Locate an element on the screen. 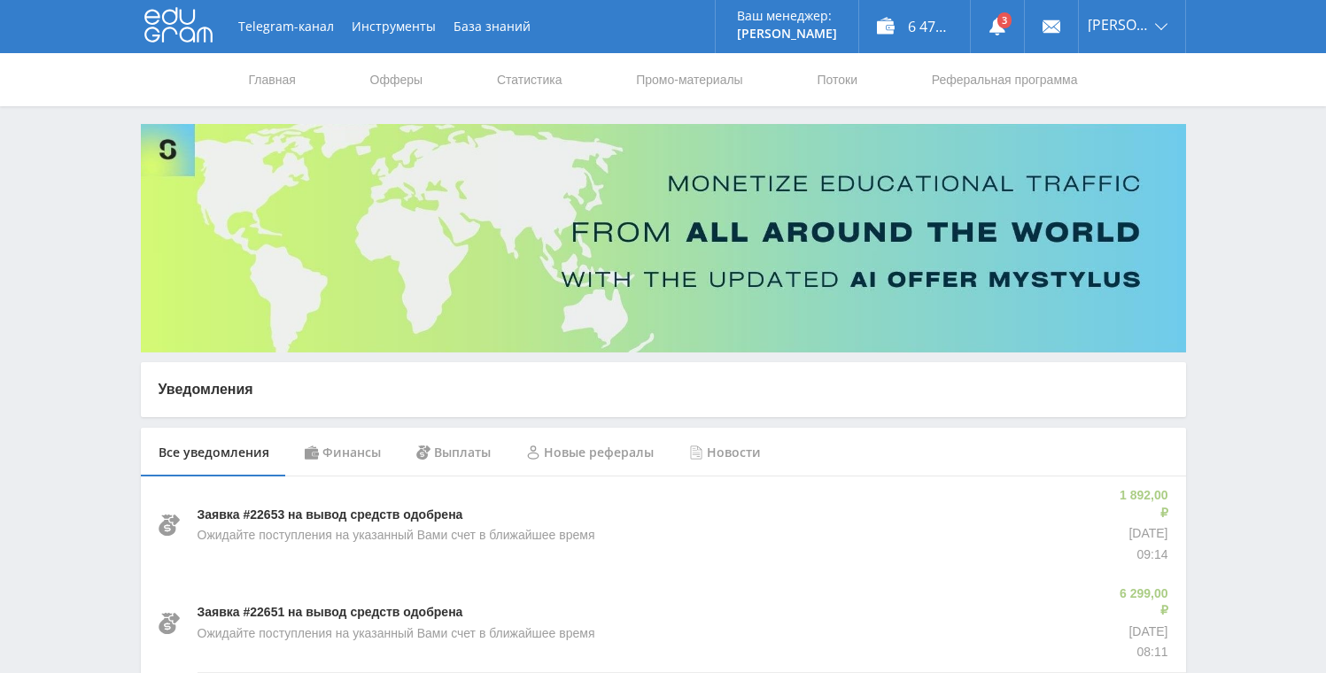  a: Офферы is located at coordinates (397, 80).